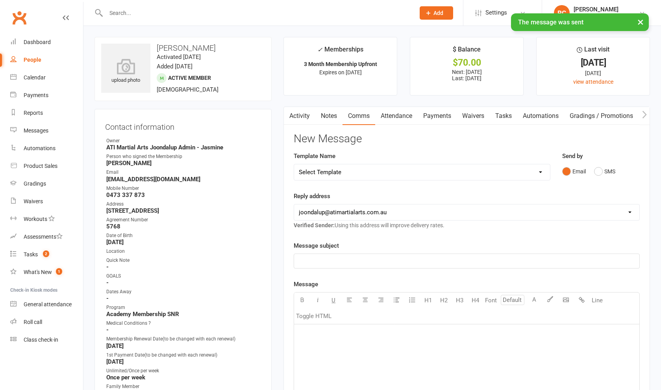  What do you see at coordinates (46, 219) in the screenshot?
I see `a: Workouts` at bounding box center [46, 219].